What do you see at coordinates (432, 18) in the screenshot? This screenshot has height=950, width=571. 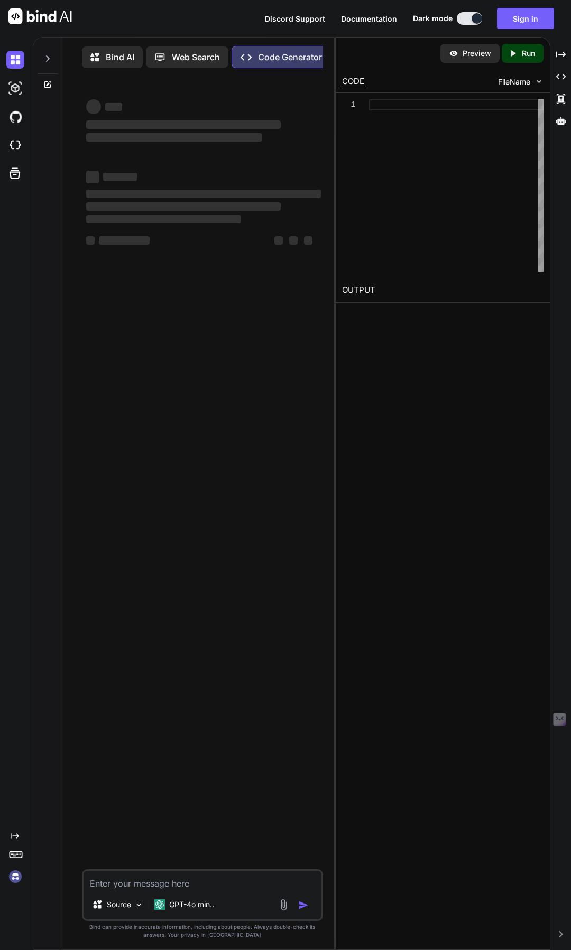 I see `span: Dark mode` at bounding box center [432, 18].